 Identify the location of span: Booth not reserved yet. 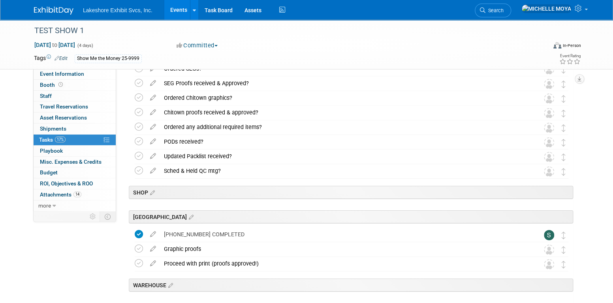
(60, 85).